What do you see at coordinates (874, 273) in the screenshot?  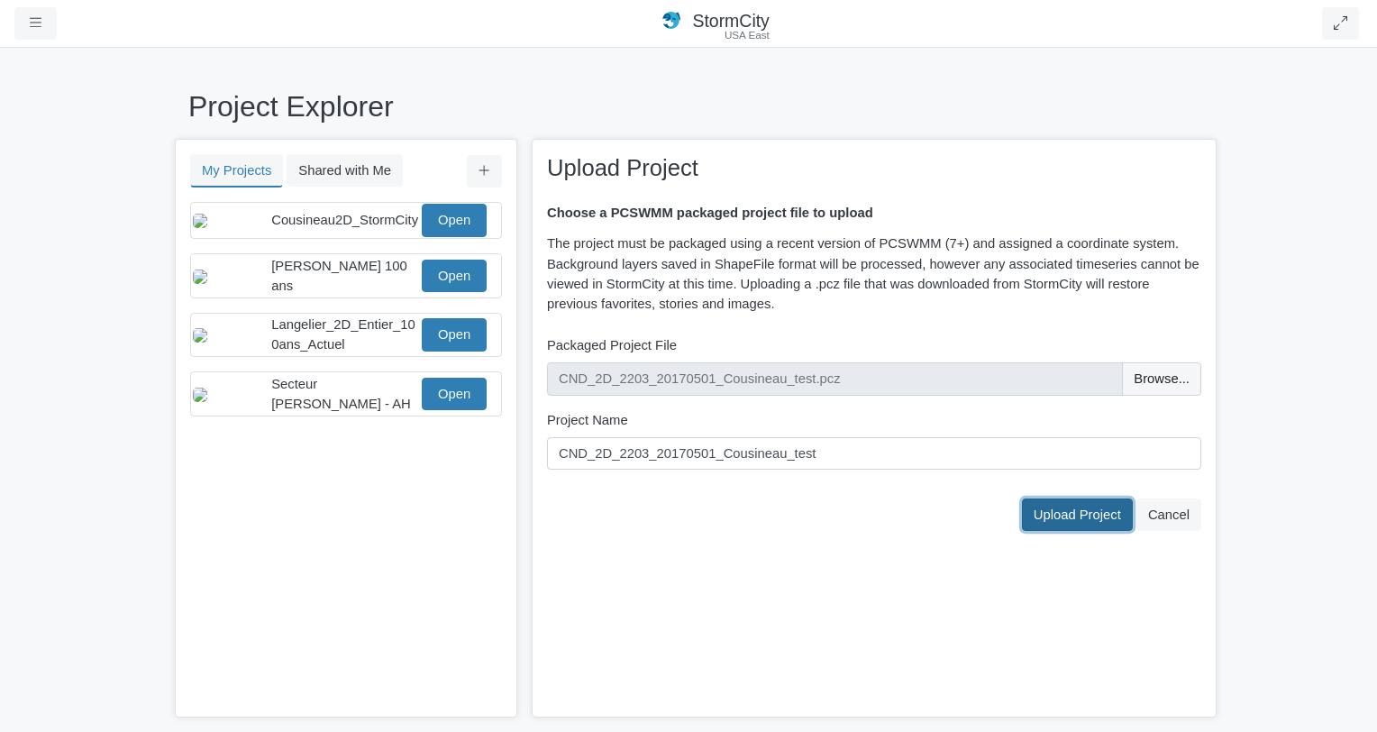 I see `p: The project must be packaged using a recent version of PCSWMM (7+) and assigned a coordinate syst...` at bounding box center [874, 273].